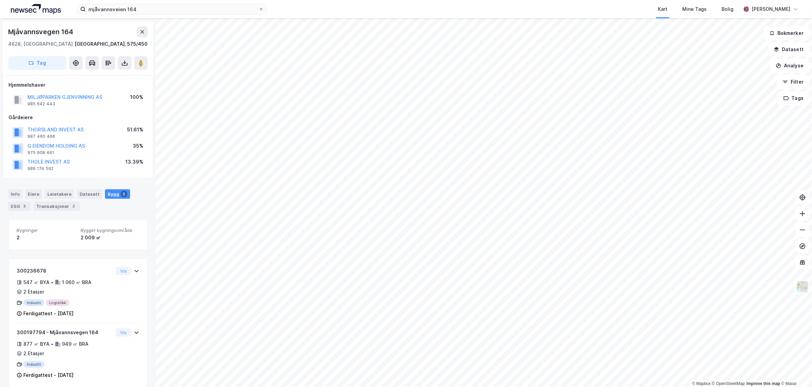 The image size is (812, 387). Describe the element at coordinates (794, 98) in the screenshot. I see `button: Tags` at that location.